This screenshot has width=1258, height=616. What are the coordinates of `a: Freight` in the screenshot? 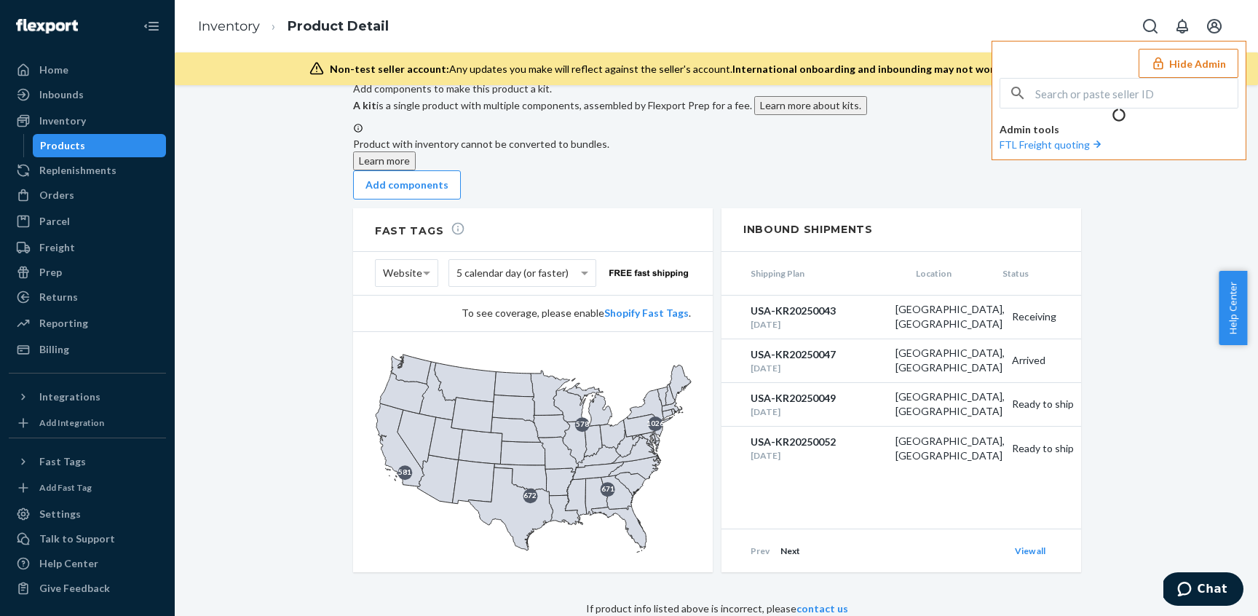 It's located at (87, 248).